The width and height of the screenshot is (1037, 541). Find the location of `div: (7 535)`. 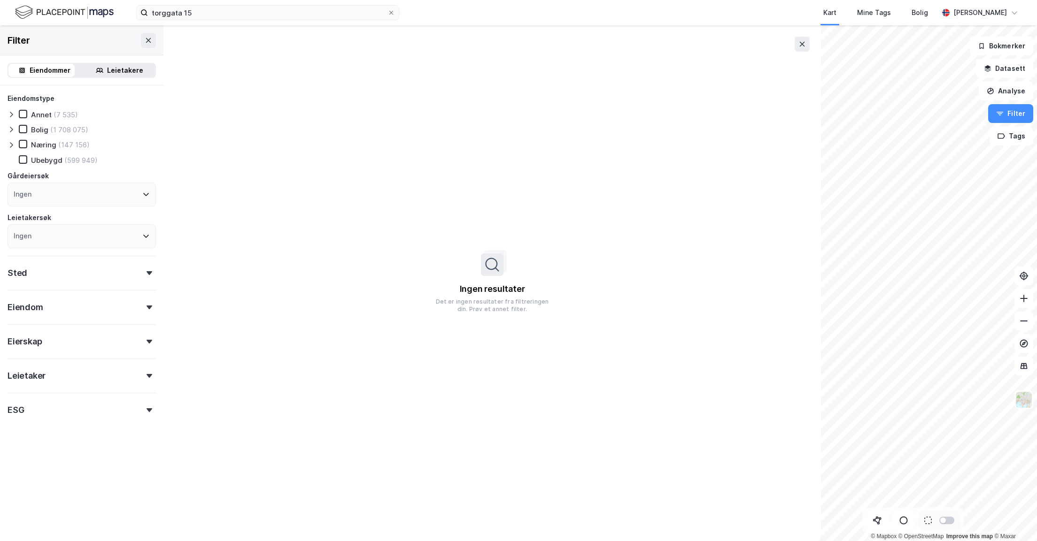

div: (7 535) is located at coordinates (66, 115).